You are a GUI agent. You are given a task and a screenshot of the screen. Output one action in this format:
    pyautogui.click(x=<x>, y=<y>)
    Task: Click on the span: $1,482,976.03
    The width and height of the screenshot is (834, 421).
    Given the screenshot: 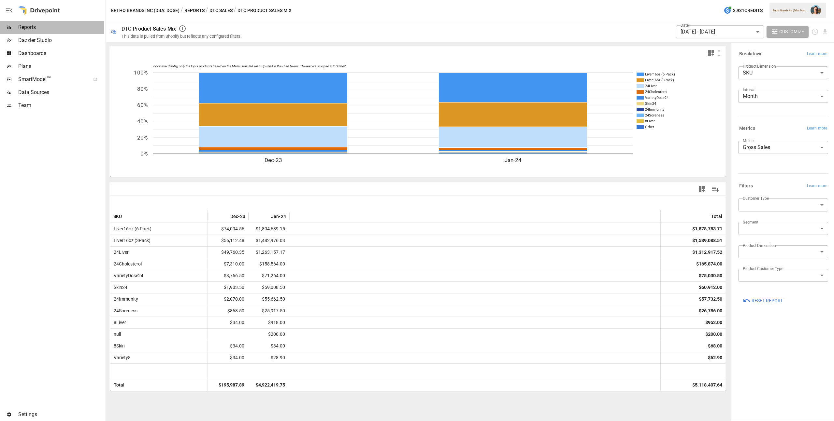 What is the action you would take?
    pyautogui.click(x=270, y=241)
    